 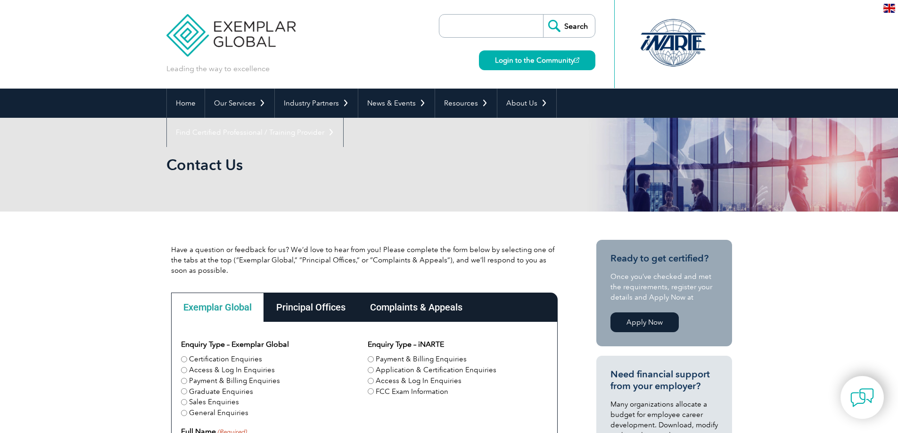 I want to click on legend: Enquiry Type – Exemplar Global, so click(x=235, y=345).